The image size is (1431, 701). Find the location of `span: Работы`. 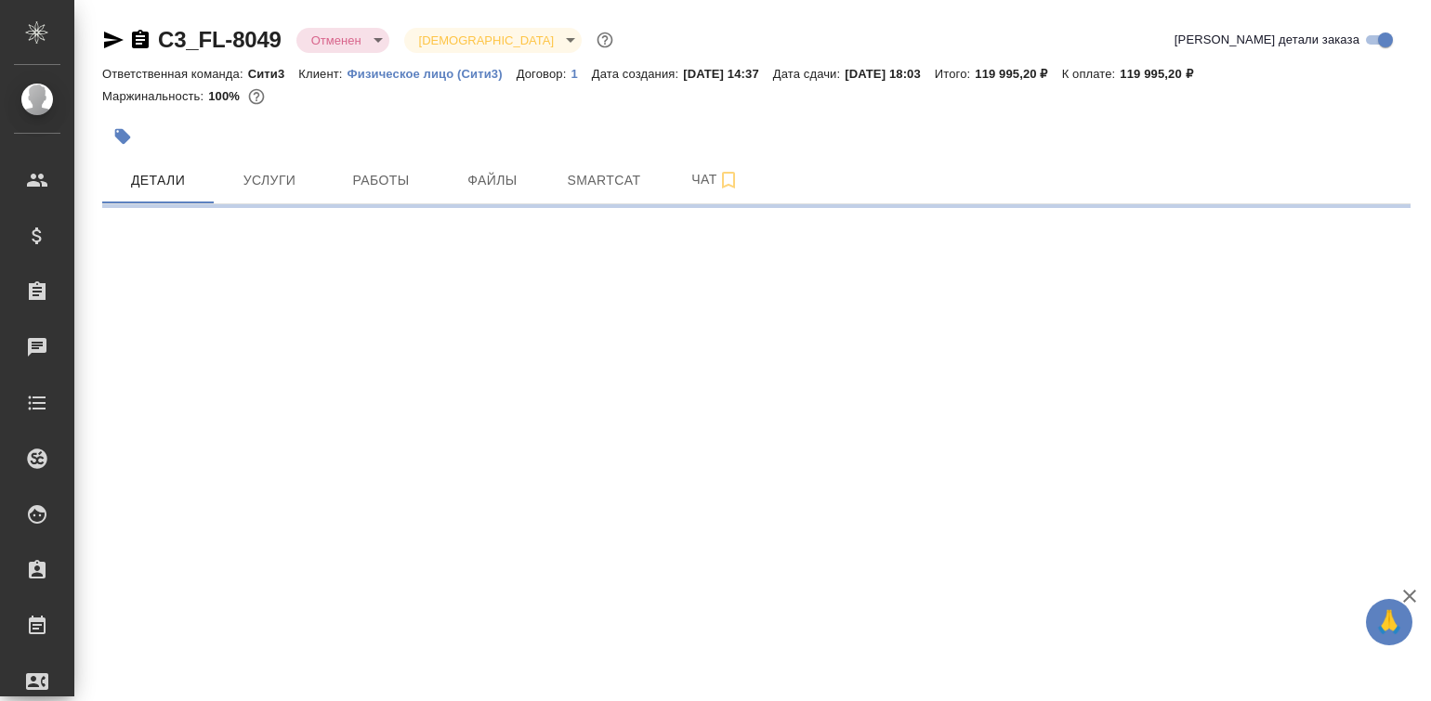

span: Работы is located at coordinates (381, 180).